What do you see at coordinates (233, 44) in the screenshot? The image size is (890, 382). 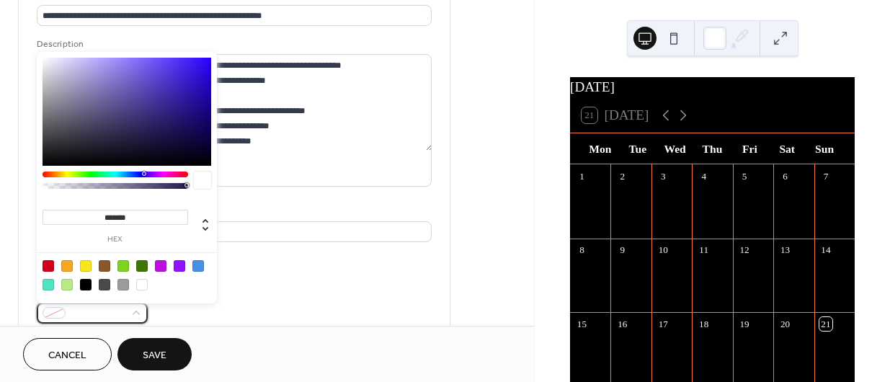 I see `div: Description` at bounding box center [233, 44].